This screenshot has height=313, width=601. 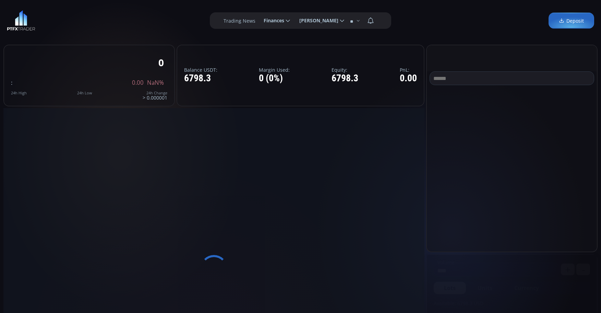 What do you see at coordinates (201, 70) in the screenshot?
I see `label: Balance USDT:` at bounding box center [201, 70].